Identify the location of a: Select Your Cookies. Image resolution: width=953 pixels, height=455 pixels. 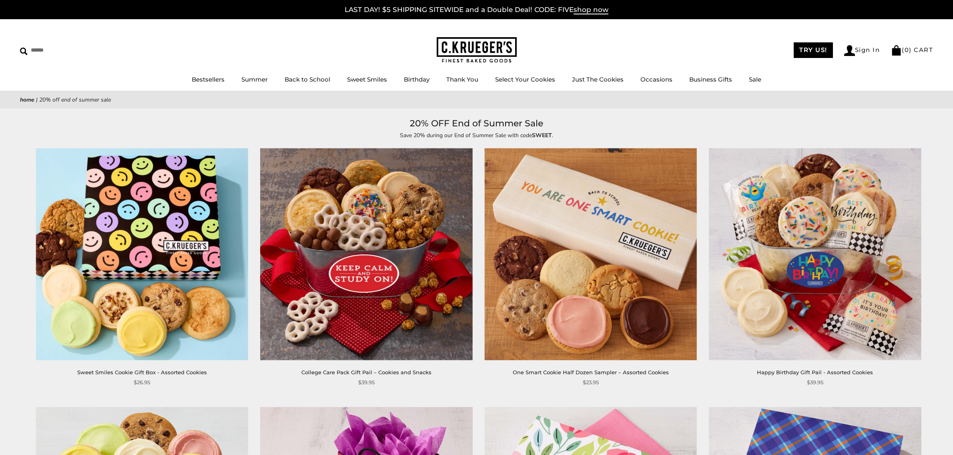
(525, 79).